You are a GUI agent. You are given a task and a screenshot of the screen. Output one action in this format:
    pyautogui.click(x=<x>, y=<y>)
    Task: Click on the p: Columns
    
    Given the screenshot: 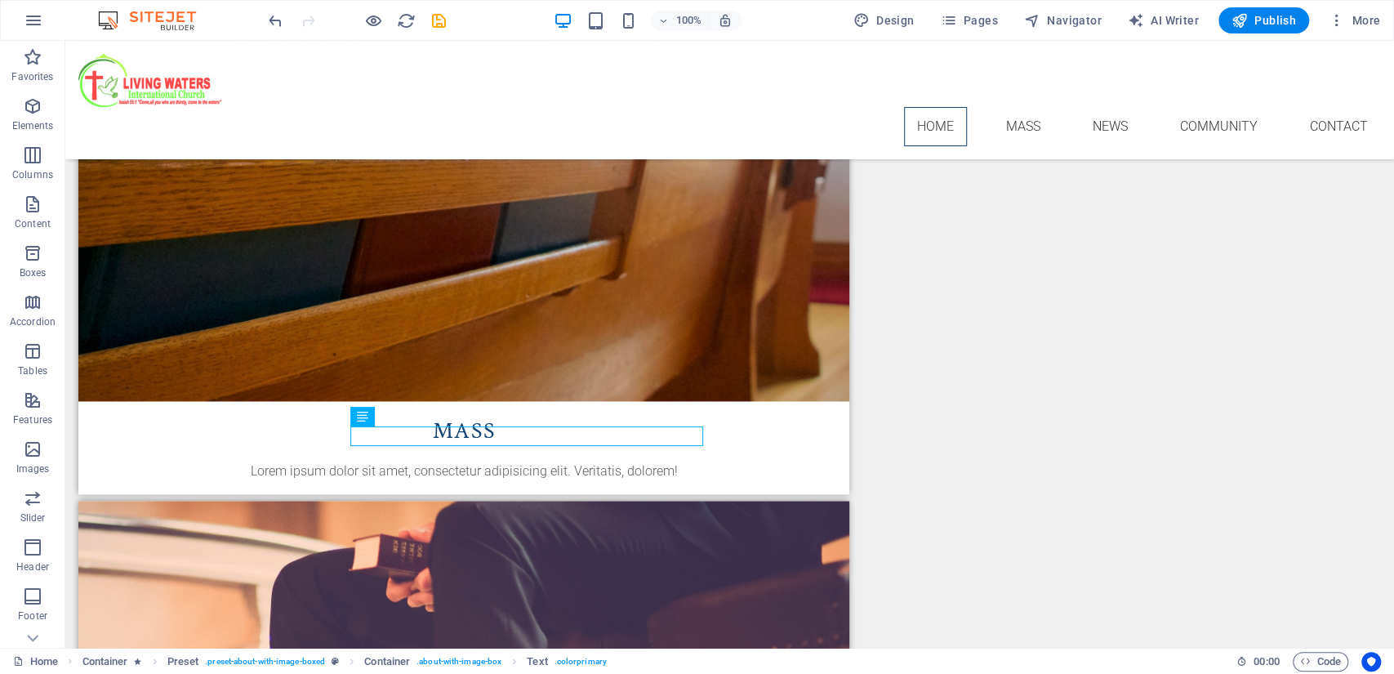 What is the action you would take?
    pyautogui.click(x=33, y=175)
    